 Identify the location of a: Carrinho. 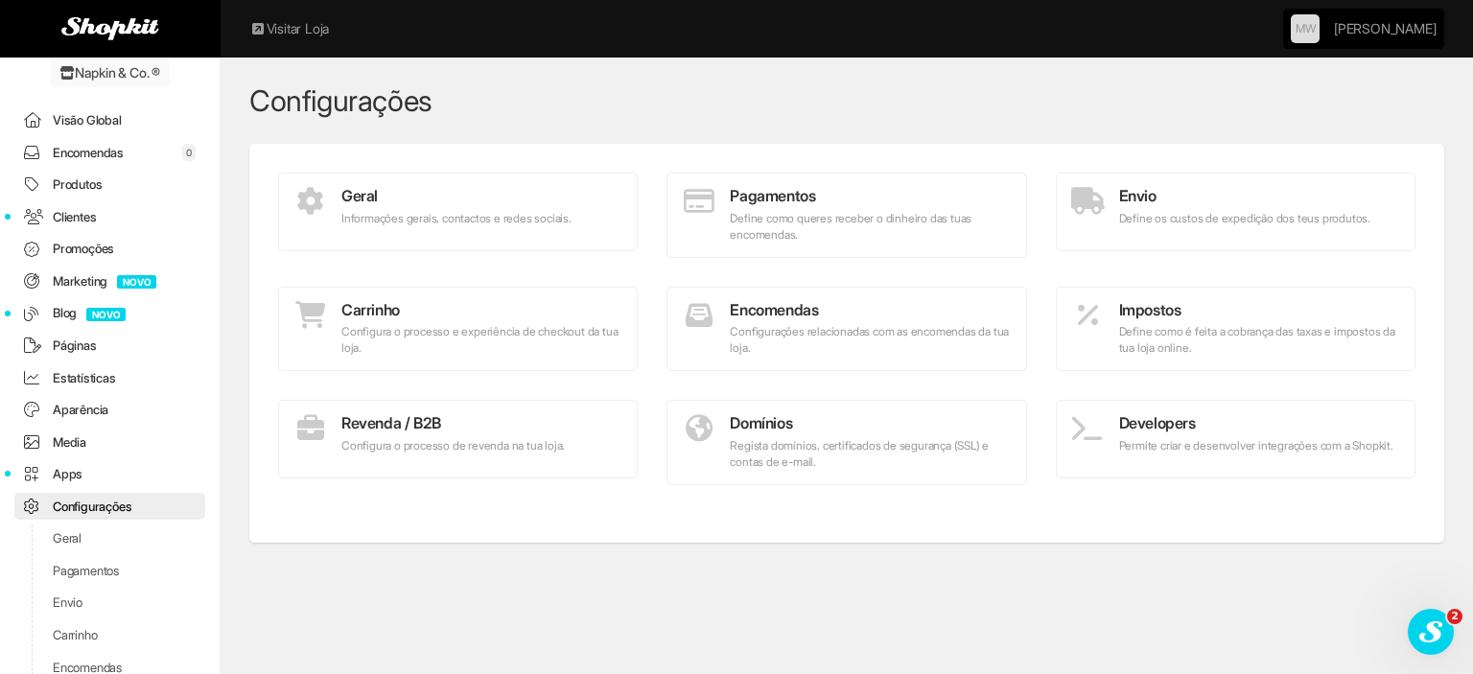
(109, 635).